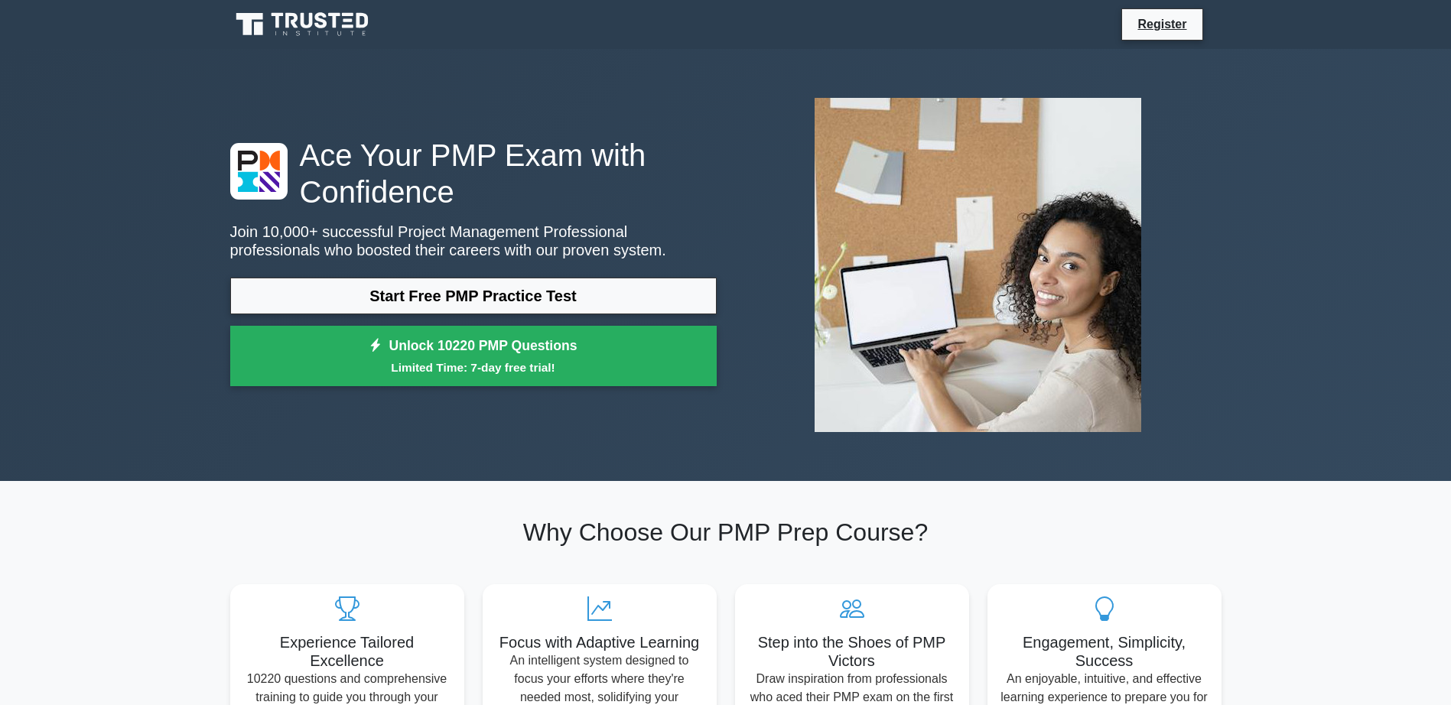  What do you see at coordinates (474, 241) in the screenshot?
I see `p: Join 10,000+ successful Project Management Professional professionals who boosted their careers w...` at bounding box center [474, 241].